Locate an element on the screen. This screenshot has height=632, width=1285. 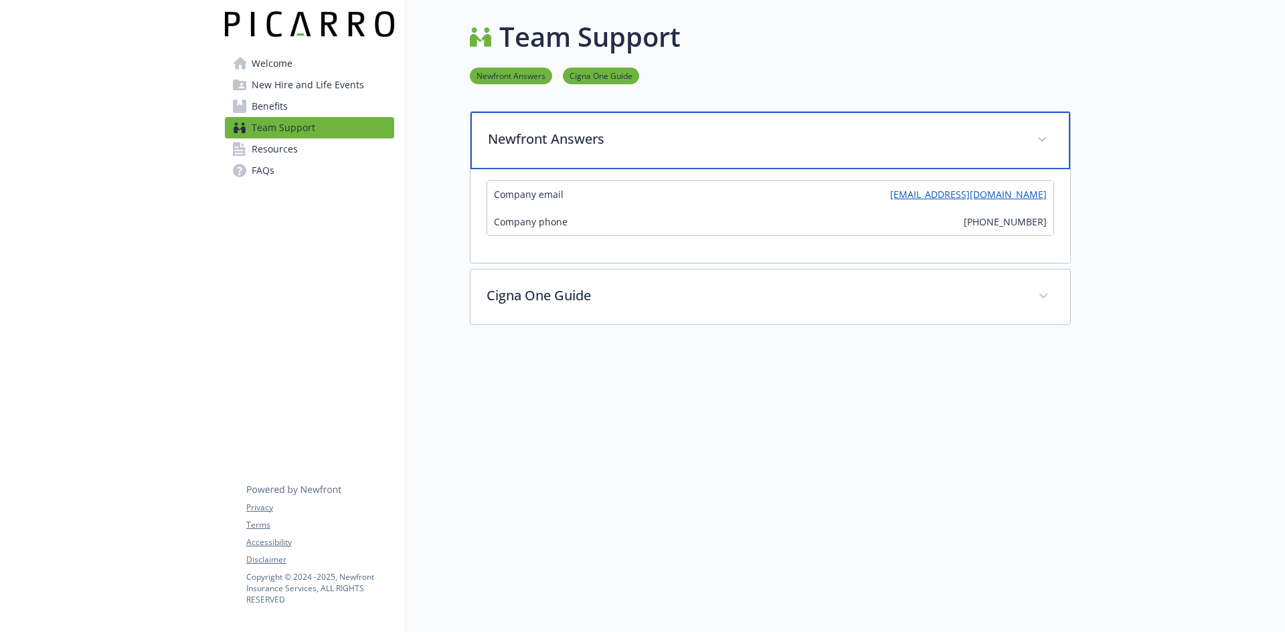
p: Copyright © 2024 - 2025 , Newfront Insurance Services, ALL RIGHTS RESERVED is located at coordinates (320, 588).